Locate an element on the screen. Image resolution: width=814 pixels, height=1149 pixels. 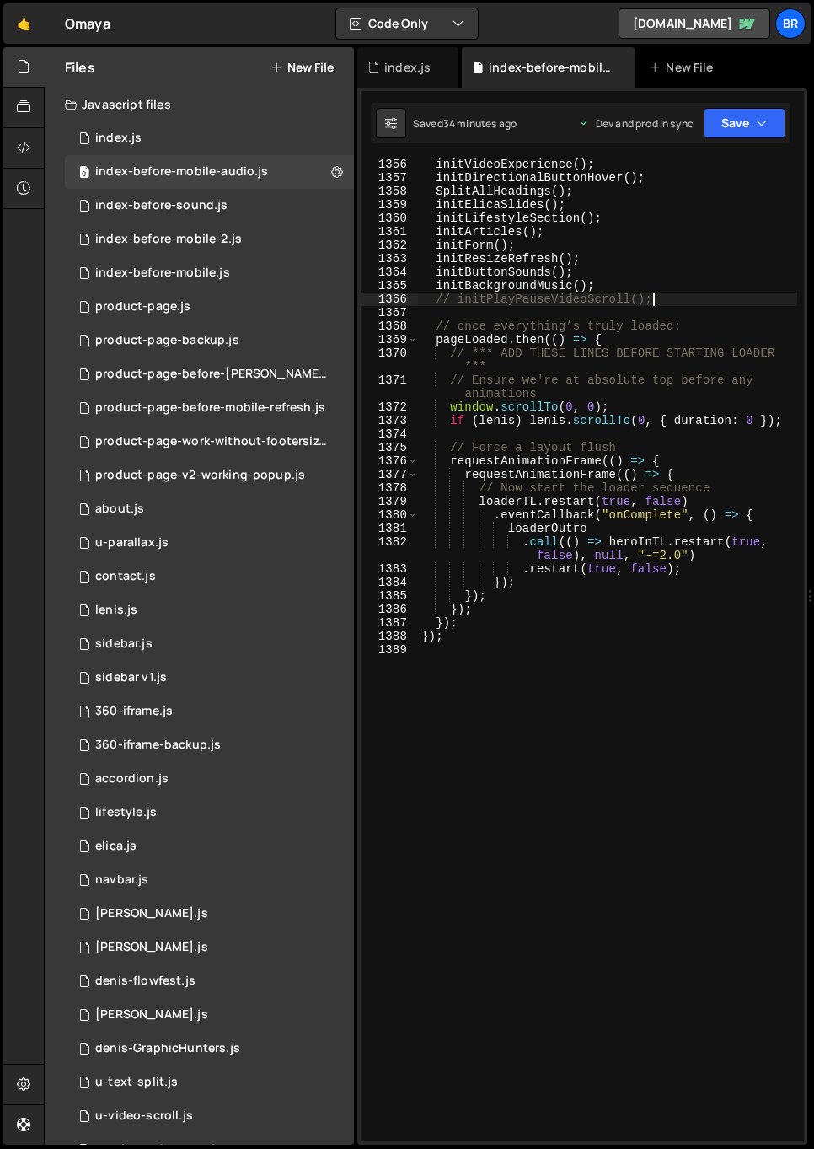
div: 1364 is located at coordinates (389, 272).